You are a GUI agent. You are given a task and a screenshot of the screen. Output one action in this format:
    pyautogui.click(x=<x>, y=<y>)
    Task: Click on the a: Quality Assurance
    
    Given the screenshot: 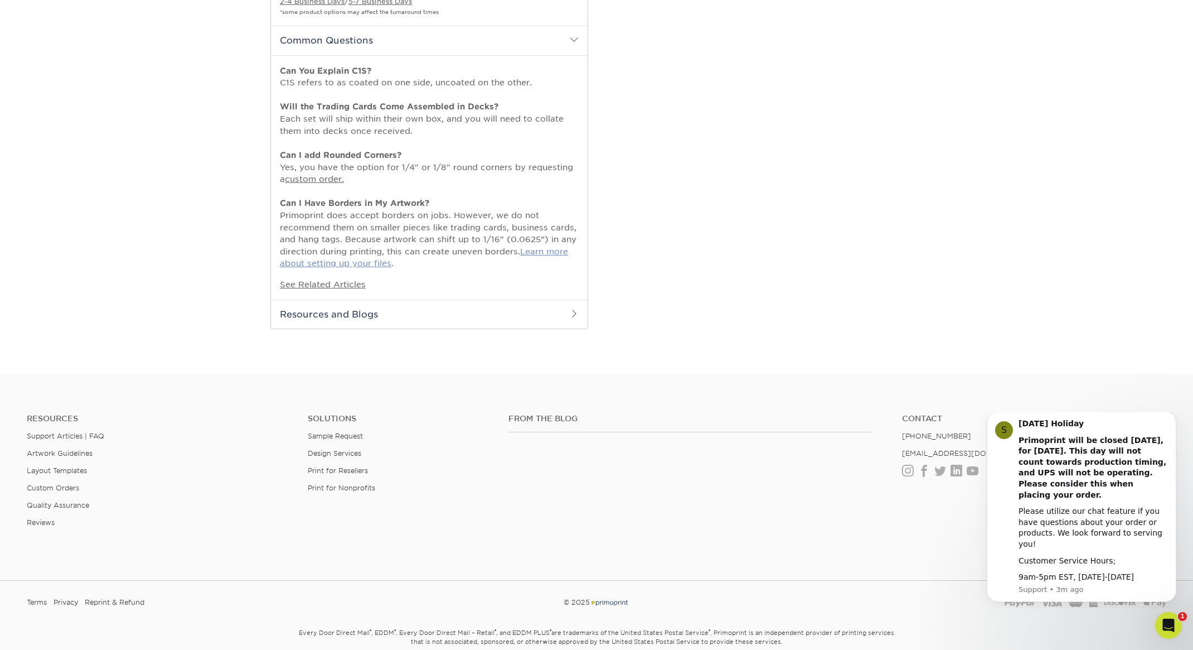 What is the action you would take?
    pyautogui.click(x=58, y=505)
    